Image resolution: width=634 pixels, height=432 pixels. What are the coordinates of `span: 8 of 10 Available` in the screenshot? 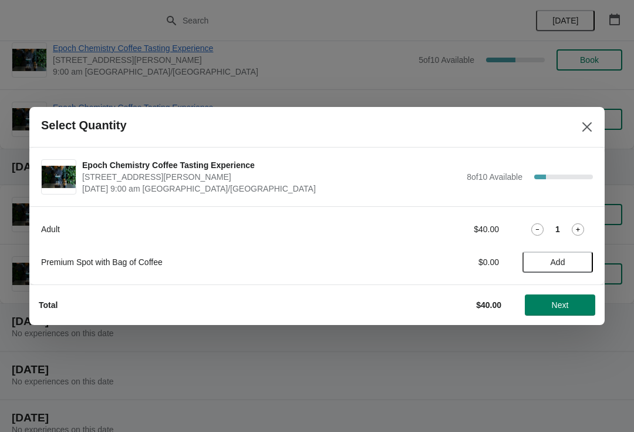 It's located at (495, 177).